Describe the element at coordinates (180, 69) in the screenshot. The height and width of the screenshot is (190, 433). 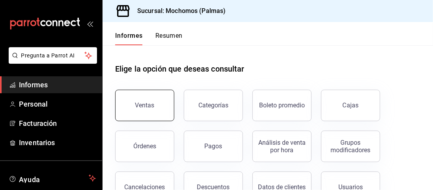
I see `font: Elige la opción que deseas consultar` at that location.